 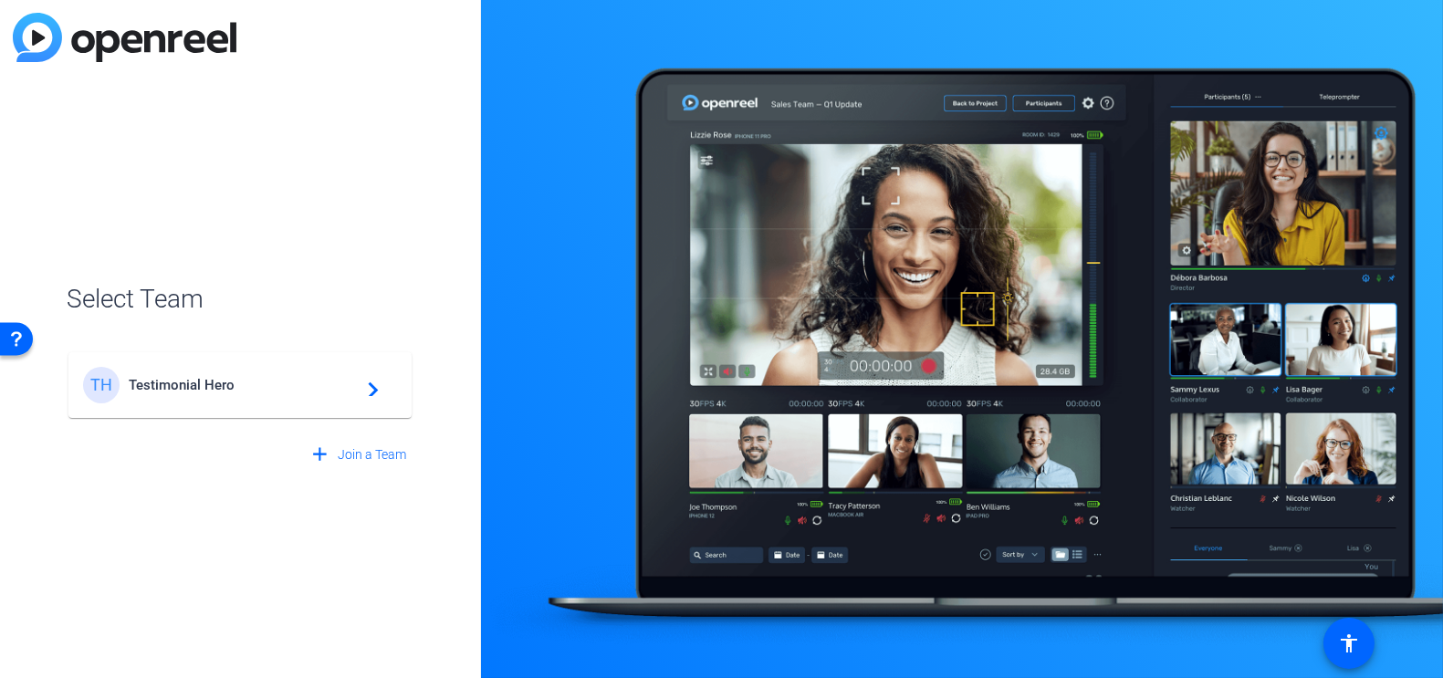 What do you see at coordinates (243, 385) in the screenshot?
I see `span: Testimonial Hero` at bounding box center [243, 385].